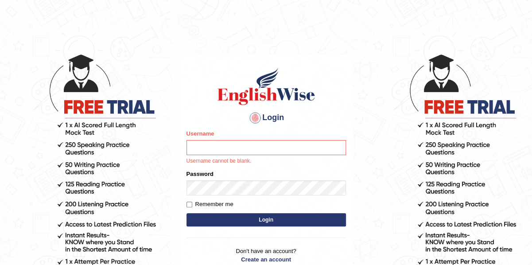 Image resolution: width=532 pixels, height=265 pixels. What do you see at coordinates (210, 204) in the screenshot?
I see `label: Remember me` at bounding box center [210, 204].